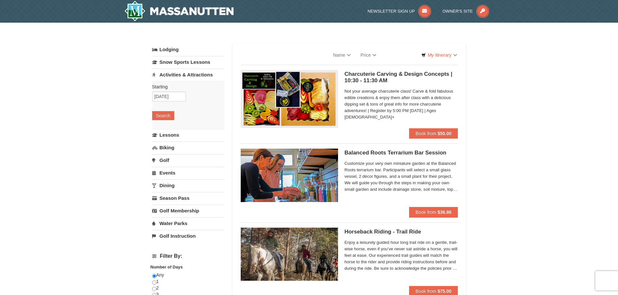 The height and width of the screenshot is (295, 618). Describe the element at coordinates (444, 291) in the screenshot. I see `strong: $75.00` at that location.